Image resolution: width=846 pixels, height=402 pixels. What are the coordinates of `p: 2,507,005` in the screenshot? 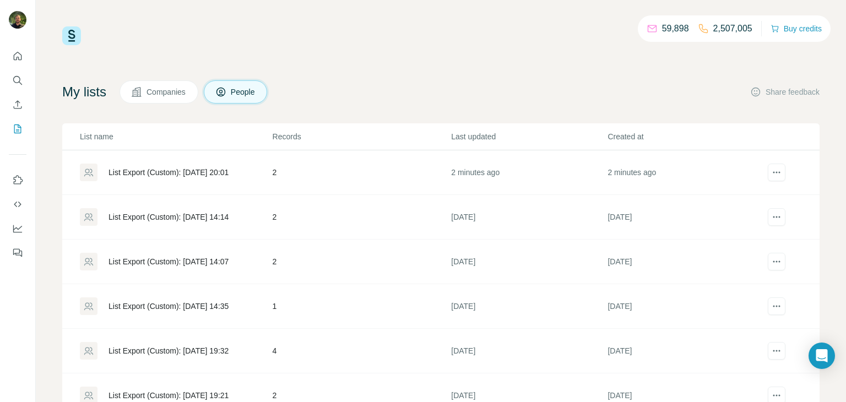 It's located at (732, 29).